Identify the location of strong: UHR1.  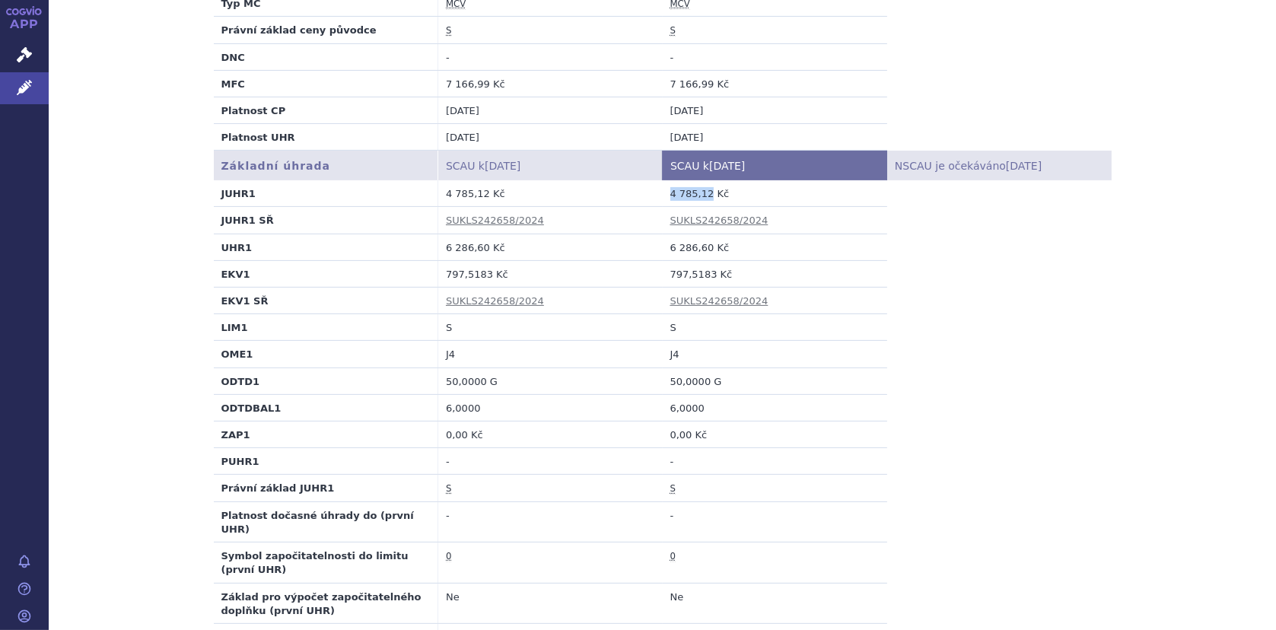
(237, 247).